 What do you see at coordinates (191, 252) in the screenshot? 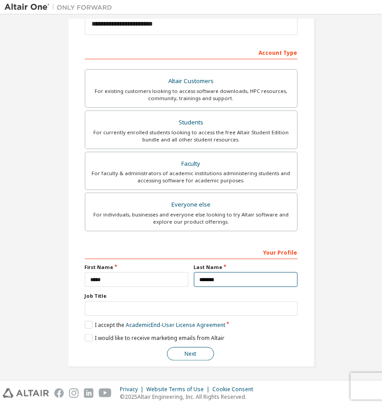
I see `div: Your Profile` at bounding box center [191, 252].